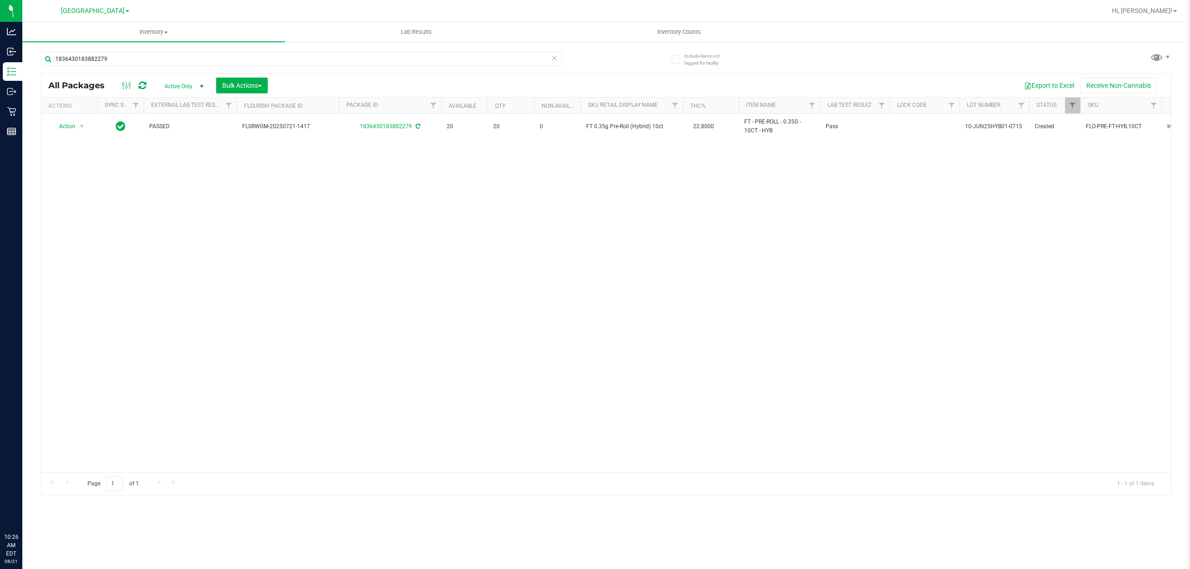 Image resolution: width=1190 pixels, height=569 pixels. Describe the element at coordinates (554, 58) in the screenshot. I see `span: Clear` at that location.